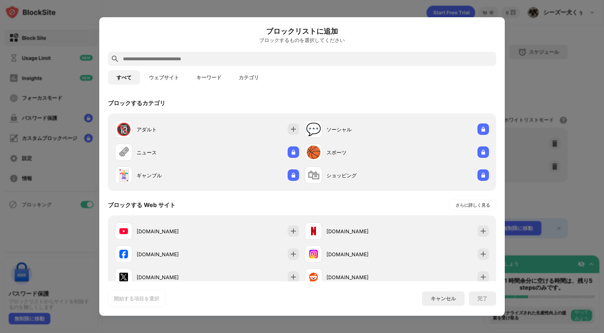 This screenshot has height=333, width=604. Describe the element at coordinates (249, 78) in the screenshot. I see `button: カテゴリ` at that location.